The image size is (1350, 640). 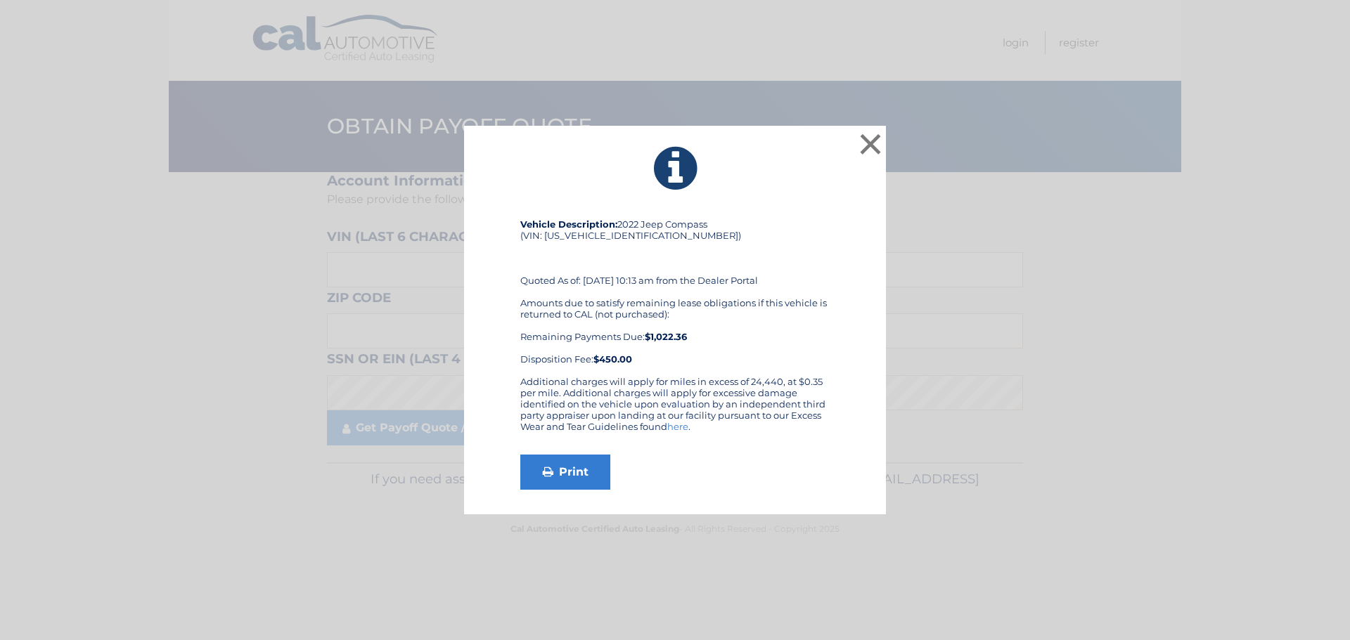 What do you see at coordinates (675, 331) in the screenshot?
I see `div: Amounts due to satisfy remaining lease obligations if this vehicle is returned to CAL (not purcha...` at bounding box center [675, 331].